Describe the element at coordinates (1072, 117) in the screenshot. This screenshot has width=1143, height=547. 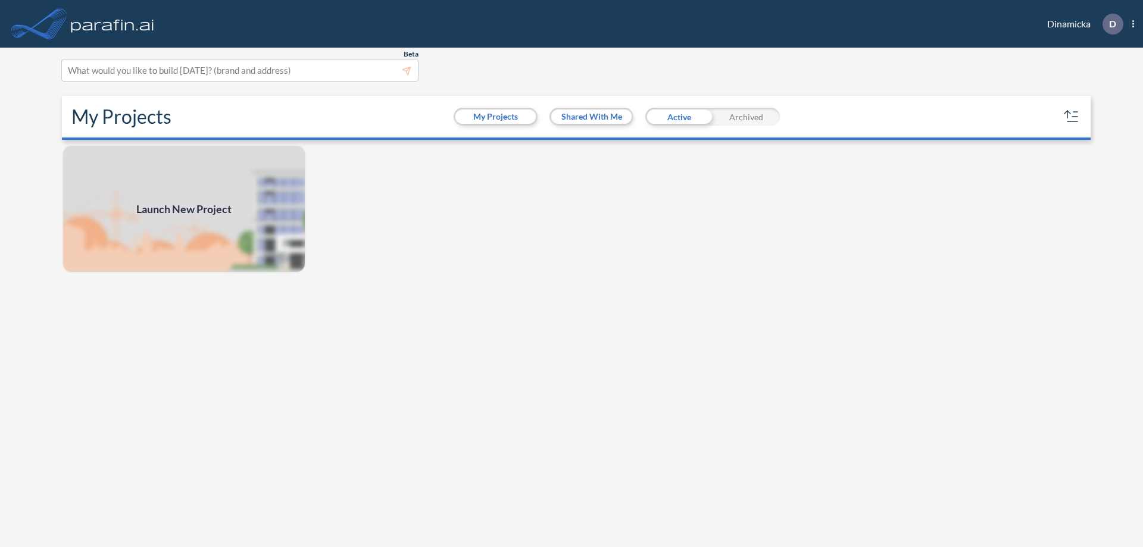
I see `button: sort` at that location.